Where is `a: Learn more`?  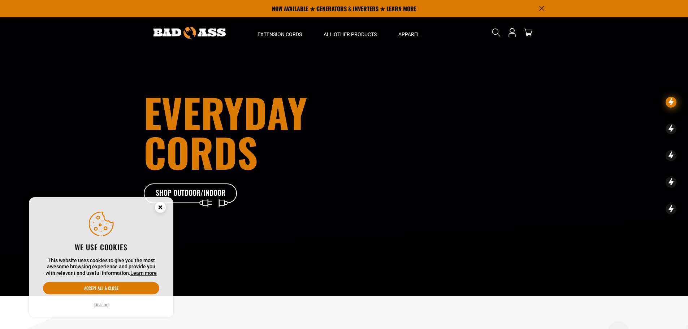
a: Learn more is located at coordinates (143, 273).